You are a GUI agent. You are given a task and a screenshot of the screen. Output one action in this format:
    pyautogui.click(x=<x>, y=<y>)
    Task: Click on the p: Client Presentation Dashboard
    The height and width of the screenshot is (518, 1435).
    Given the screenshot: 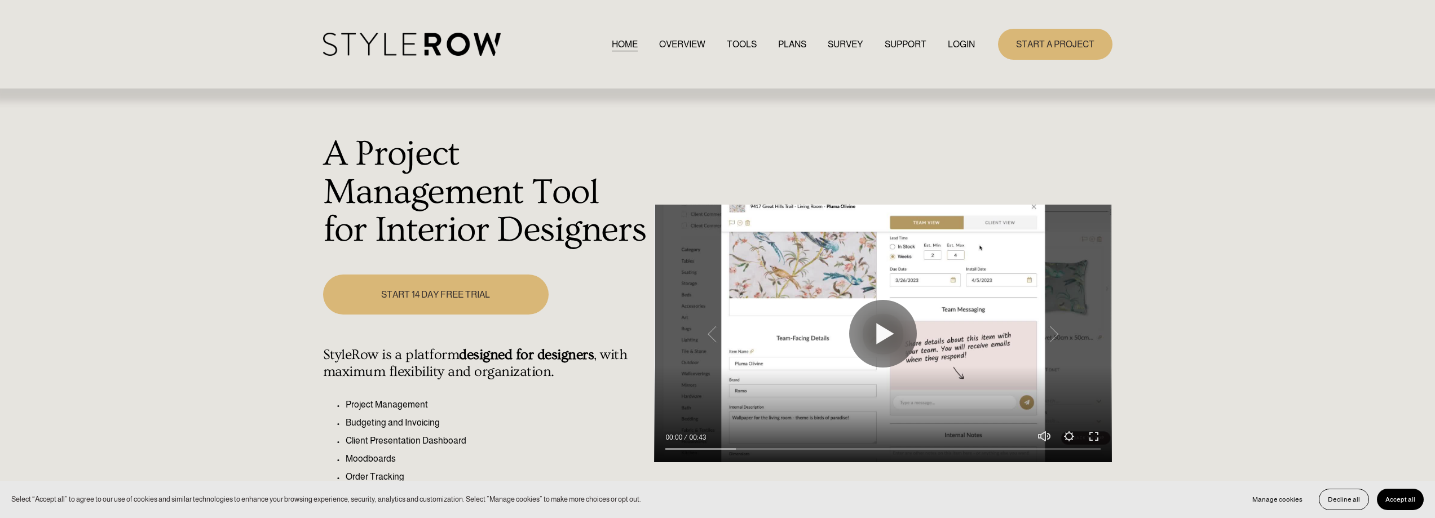 What is the action you would take?
    pyautogui.click(x=497, y=441)
    